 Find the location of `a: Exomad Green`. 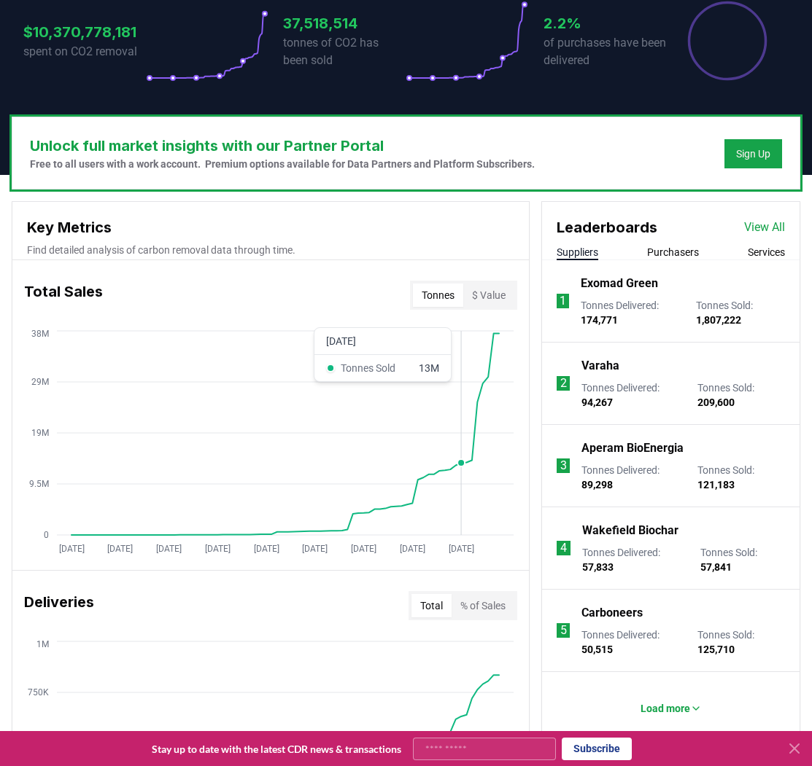

a: Exomad Green is located at coordinates (619, 284).